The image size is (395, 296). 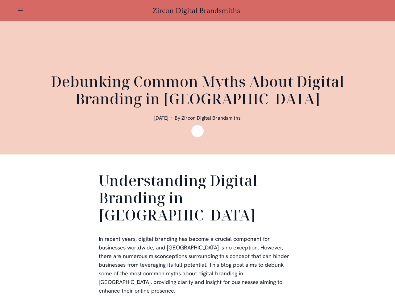 What do you see at coordinates (198, 265) in the screenshot?
I see `p: In recent years, digital branding has become a crucial component for businesses worldwide, and [G...` at bounding box center [198, 265].